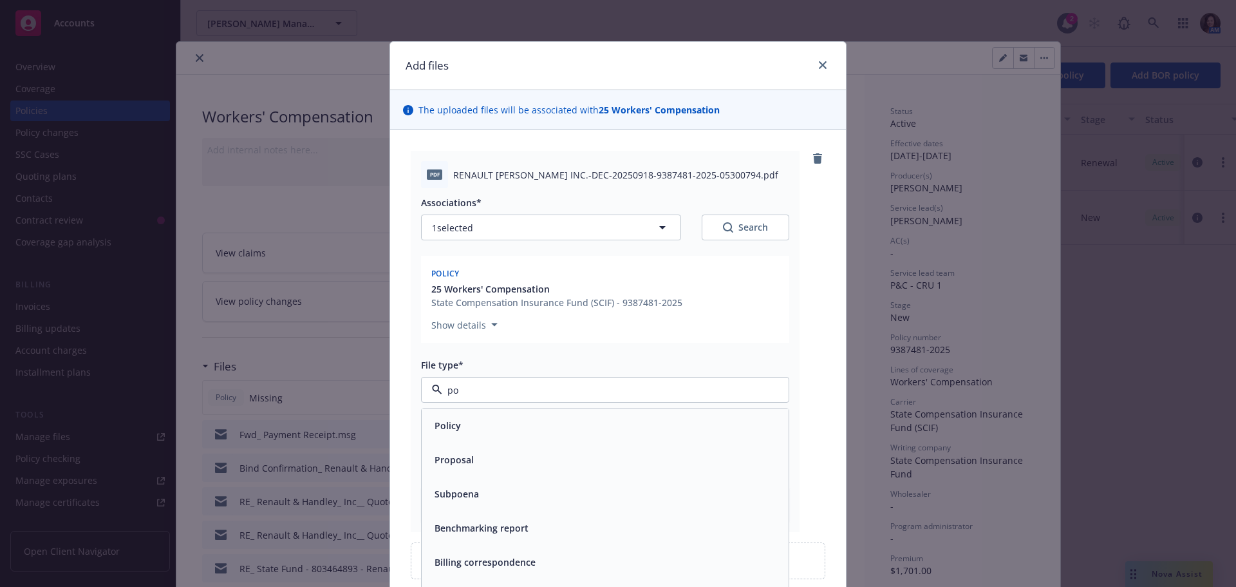 This screenshot has height=587, width=1236. I want to click on span: Benchmarking report, so click(482, 527).